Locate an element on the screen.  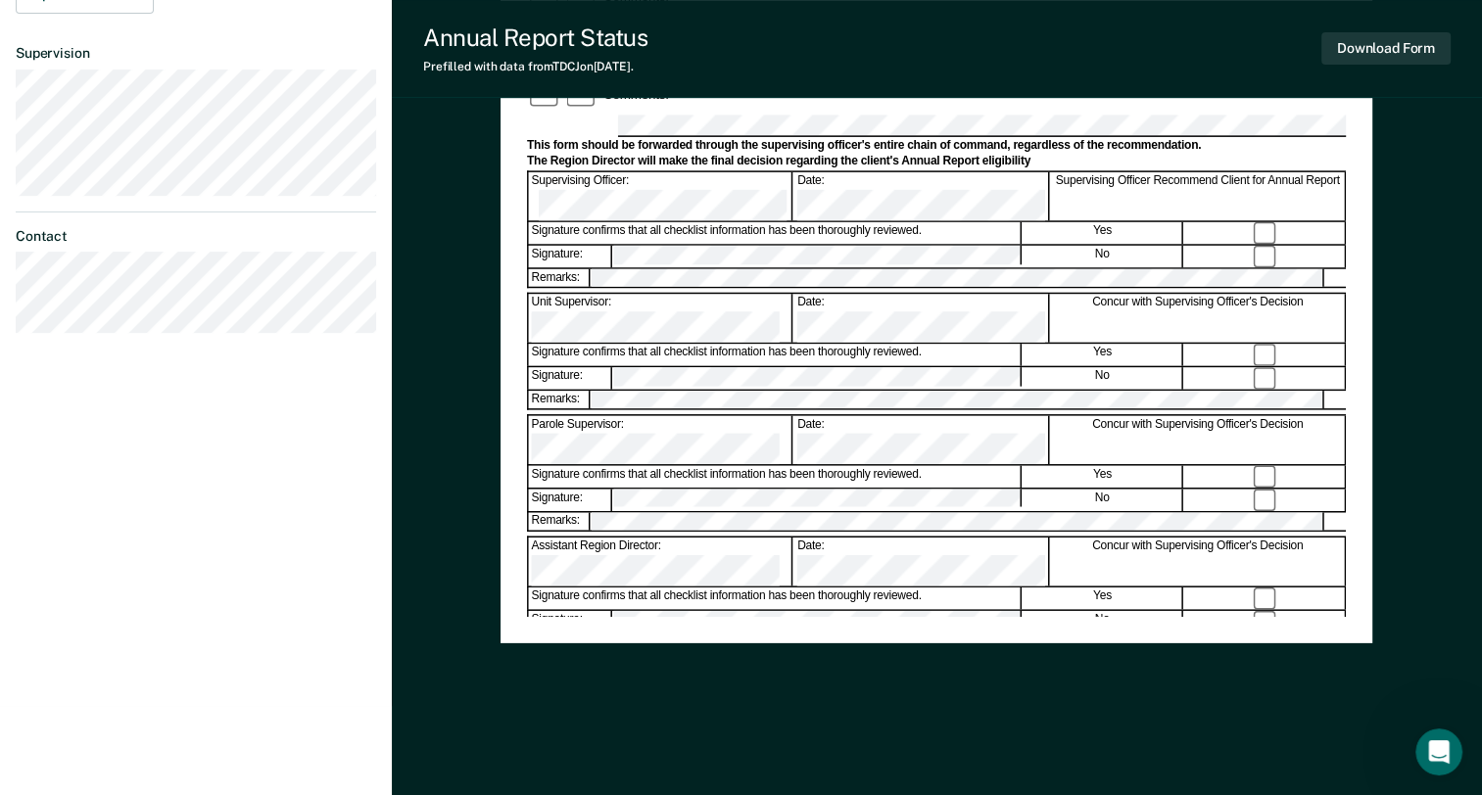
div: Supervising Officer: is located at coordinates (661, 197).